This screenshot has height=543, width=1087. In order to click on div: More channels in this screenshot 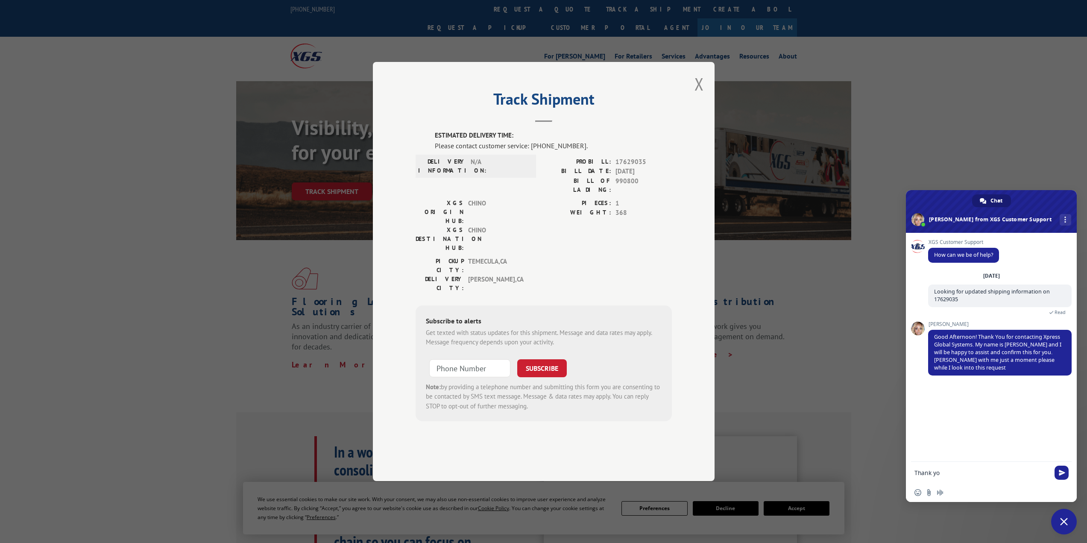, I will do `click(1065, 220)`.